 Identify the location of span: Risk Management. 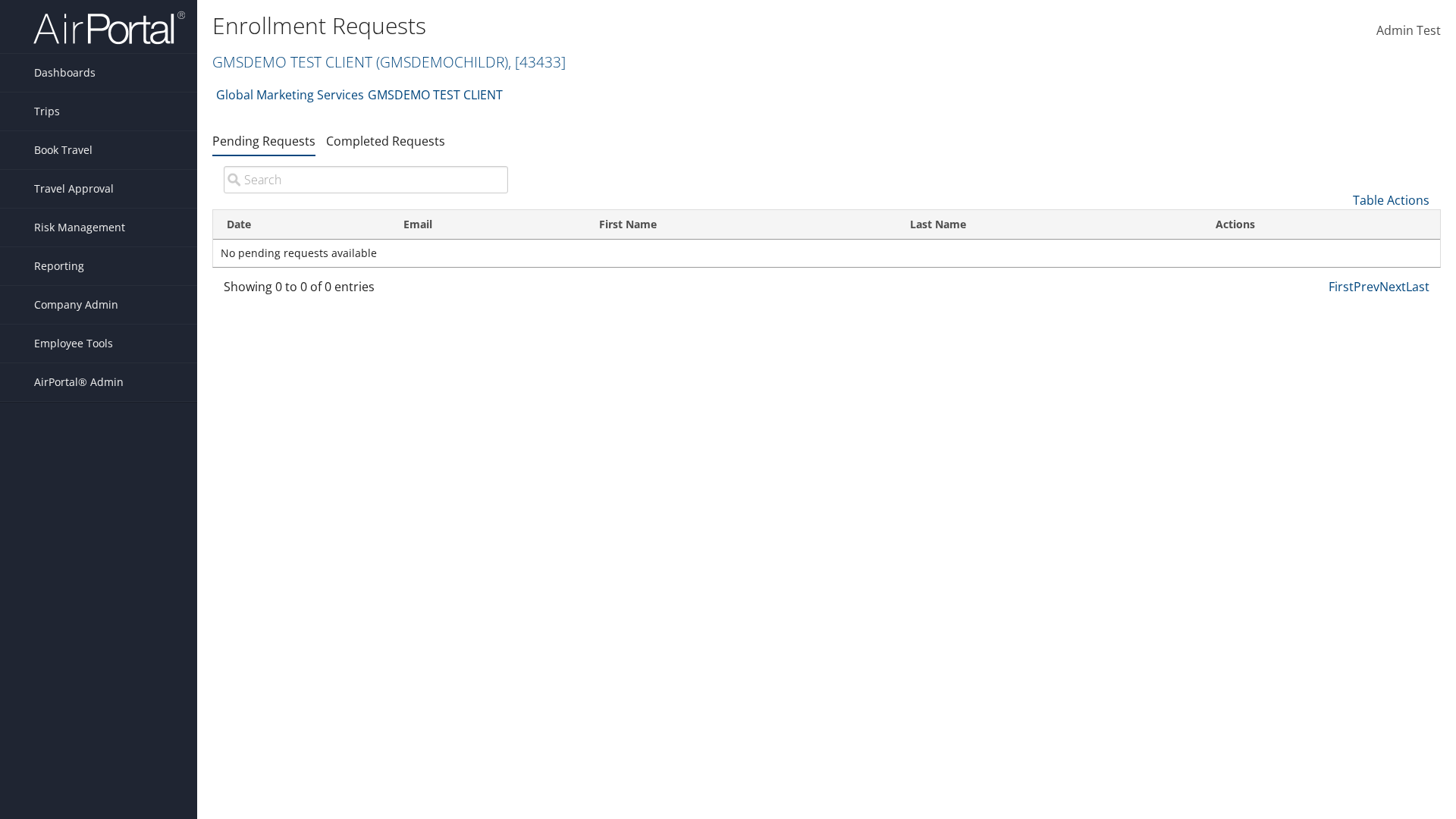
(80, 228).